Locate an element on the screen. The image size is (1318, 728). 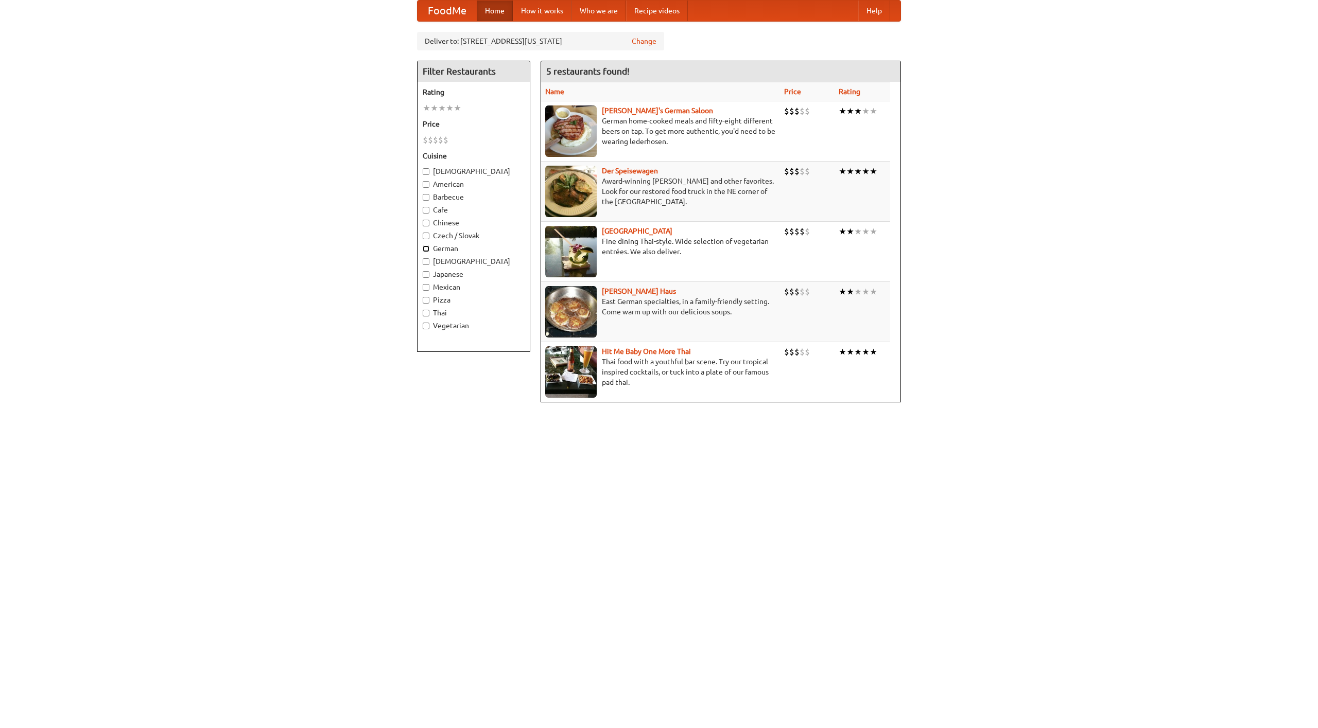
input: Vegetarian is located at coordinates (426, 326).